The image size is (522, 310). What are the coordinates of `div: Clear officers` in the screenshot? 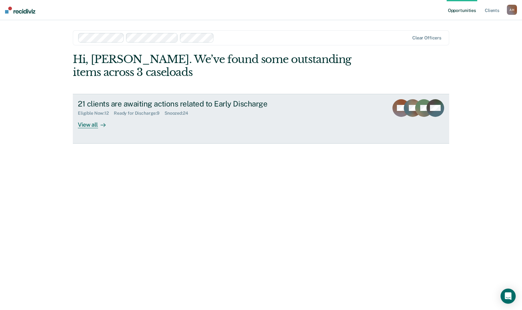 It's located at (426, 38).